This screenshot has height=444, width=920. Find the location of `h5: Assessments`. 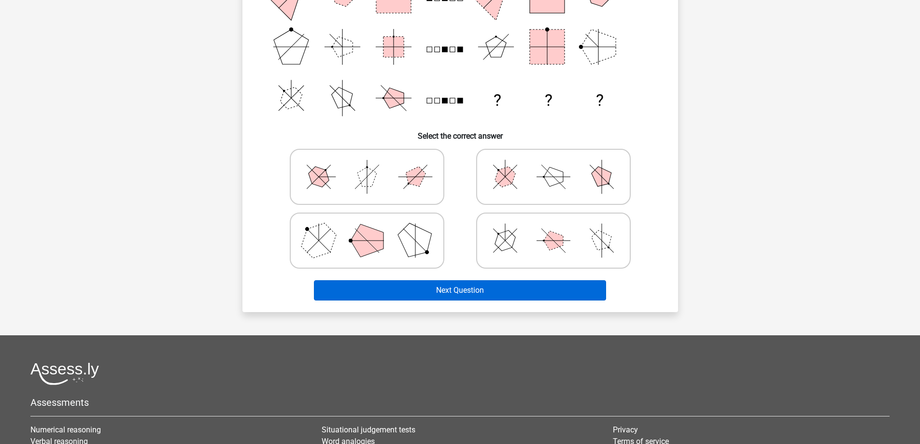

h5: Assessments is located at coordinates (460, 402).